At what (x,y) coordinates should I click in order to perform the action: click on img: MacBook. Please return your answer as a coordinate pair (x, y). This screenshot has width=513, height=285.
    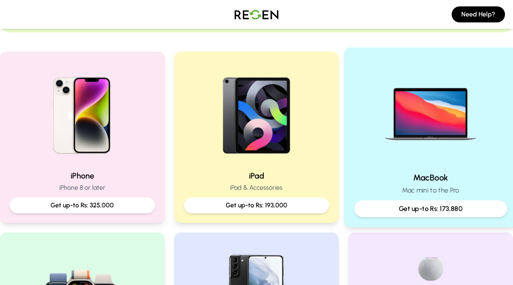
    Looking at the image, I should click on (431, 111).